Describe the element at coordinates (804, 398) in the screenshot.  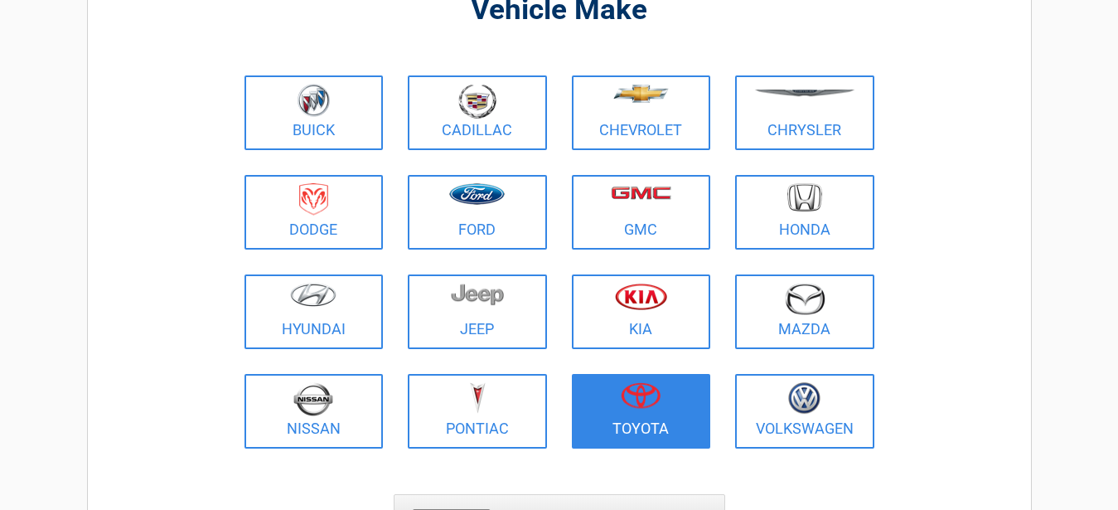
I see `img: volkswagen` at that location.